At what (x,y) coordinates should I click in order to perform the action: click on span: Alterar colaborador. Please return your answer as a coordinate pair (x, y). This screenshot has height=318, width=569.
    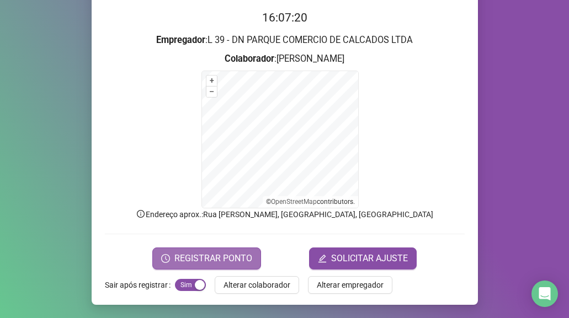
    Looking at the image, I should click on (257, 285).